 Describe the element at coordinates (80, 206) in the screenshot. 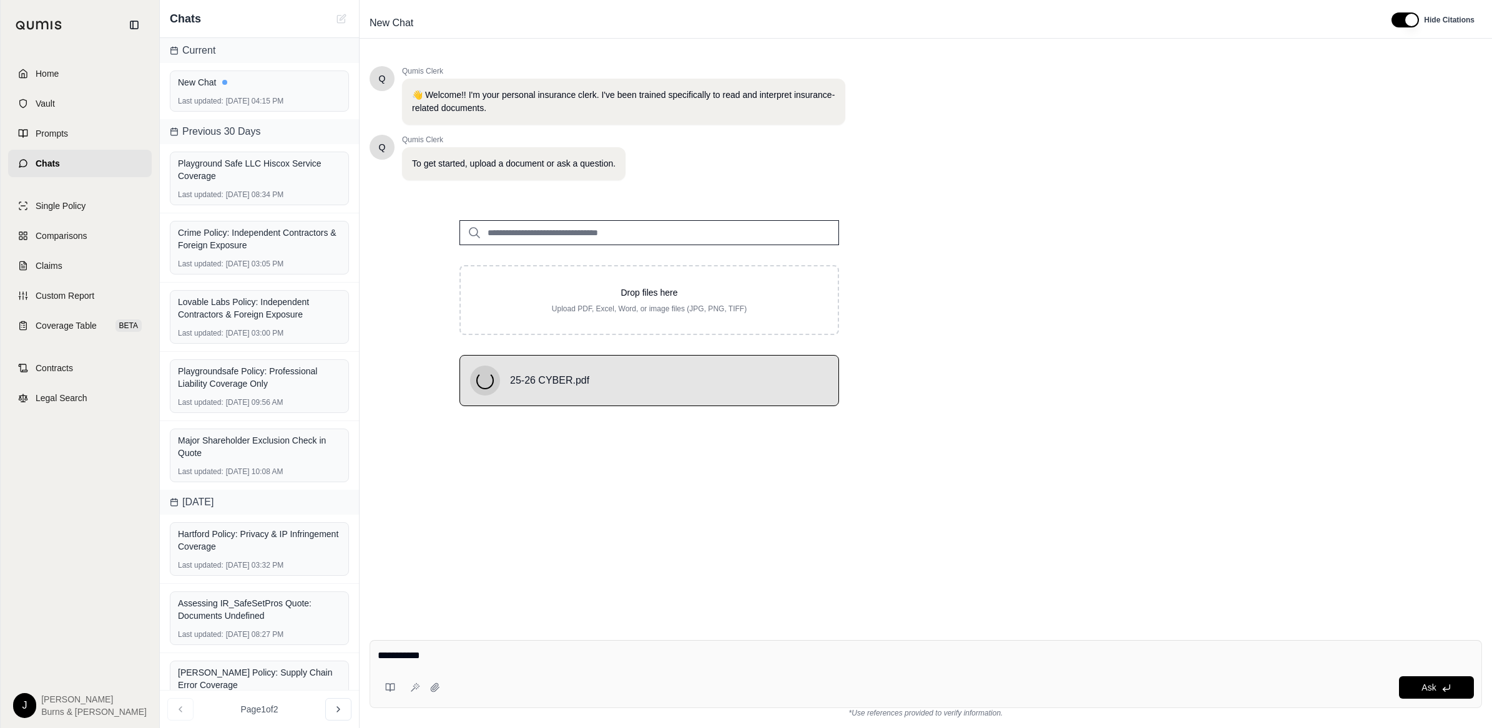

I see `a: Single Policy` at that location.